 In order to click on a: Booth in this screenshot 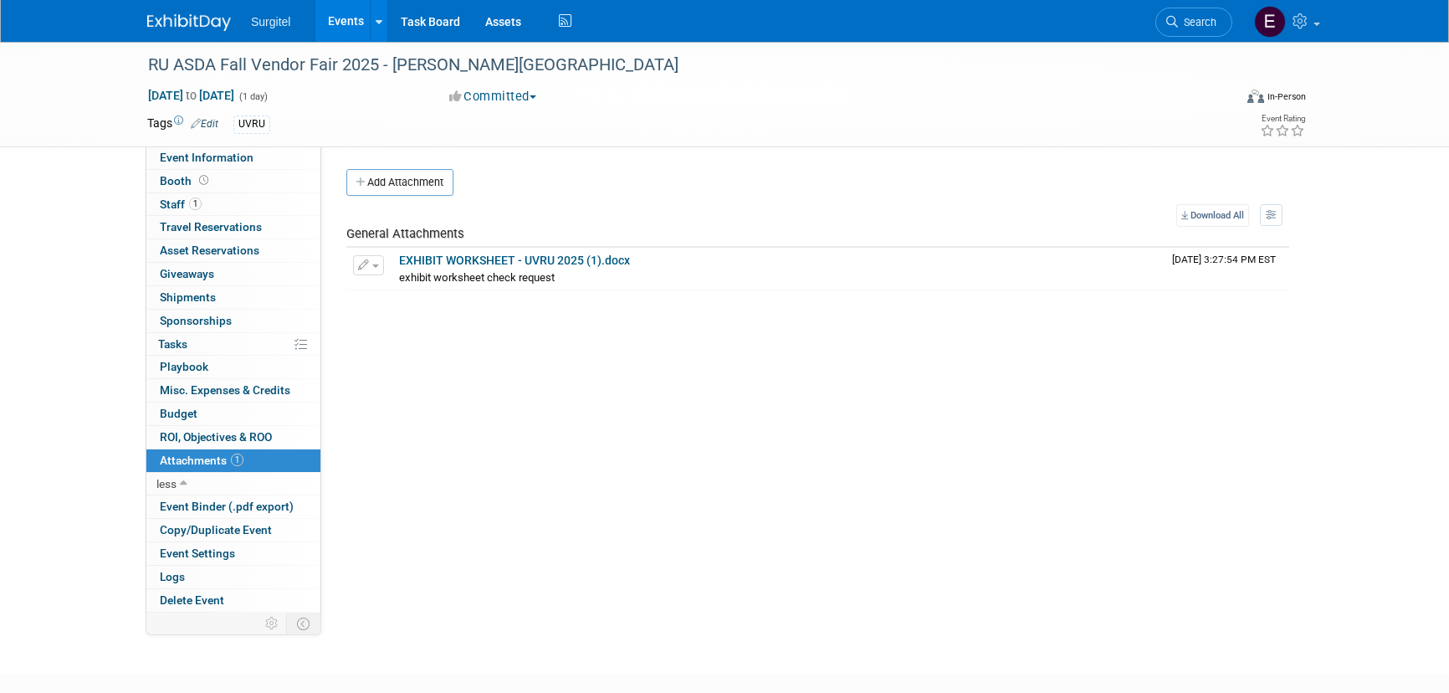, I will do `click(233, 181)`.